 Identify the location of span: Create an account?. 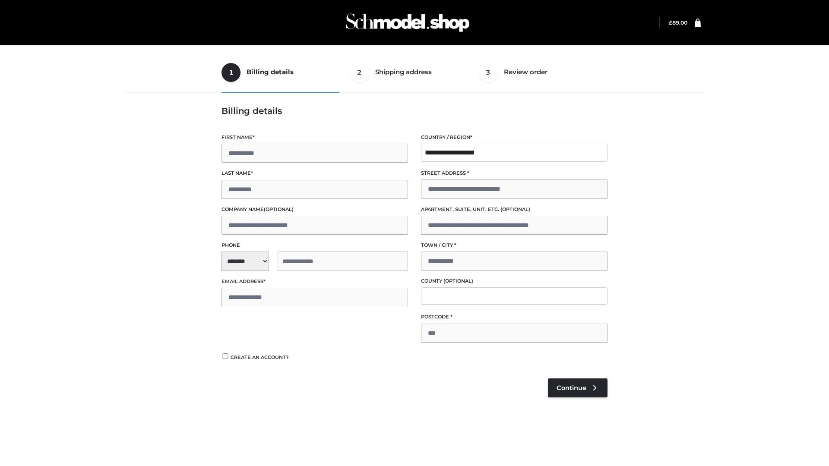
(260, 358).